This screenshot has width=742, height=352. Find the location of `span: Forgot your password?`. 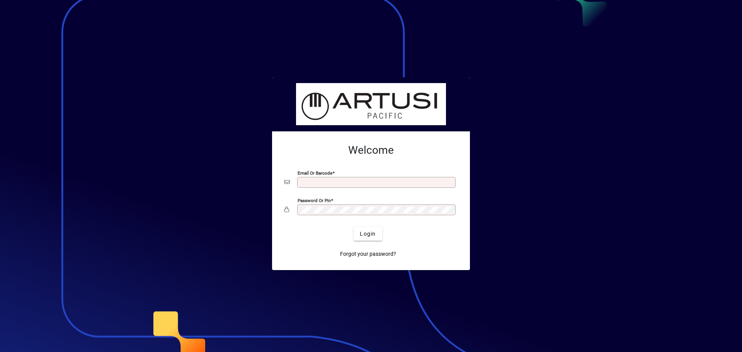

span: Forgot your password? is located at coordinates (368, 254).